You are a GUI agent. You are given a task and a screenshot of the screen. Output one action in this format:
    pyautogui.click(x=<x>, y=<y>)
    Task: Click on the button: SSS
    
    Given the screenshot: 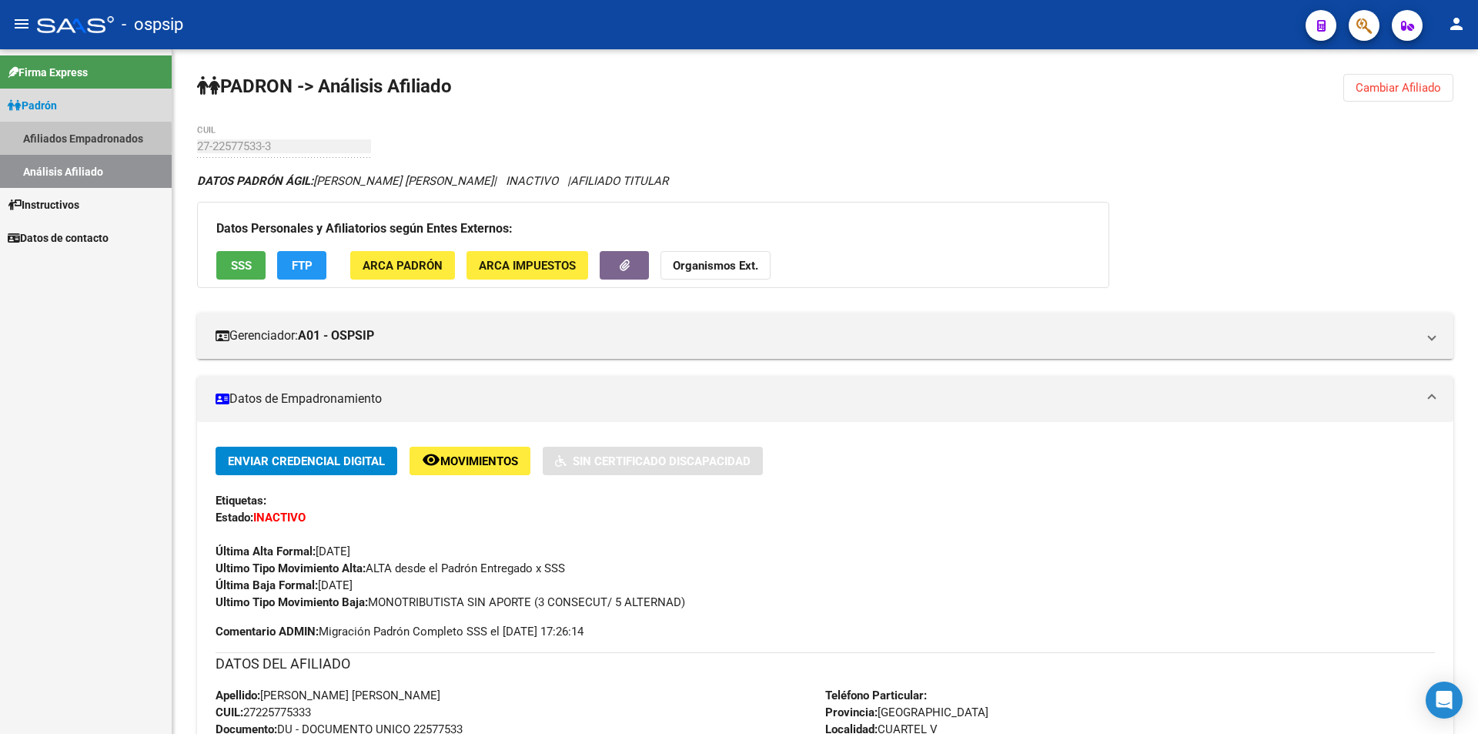 What is the action you would take?
    pyautogui.click(x=241, y=265)
    